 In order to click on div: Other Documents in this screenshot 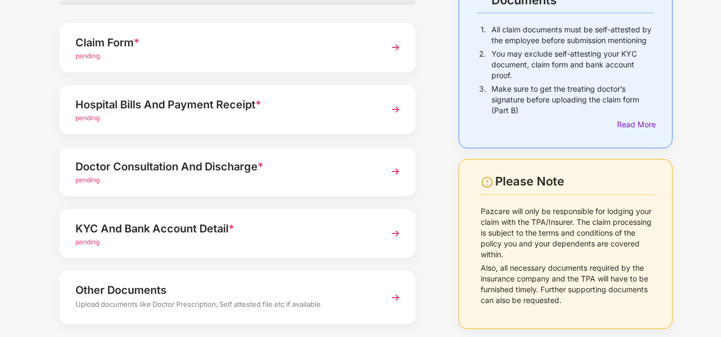, I will do `click(224, 290)`.